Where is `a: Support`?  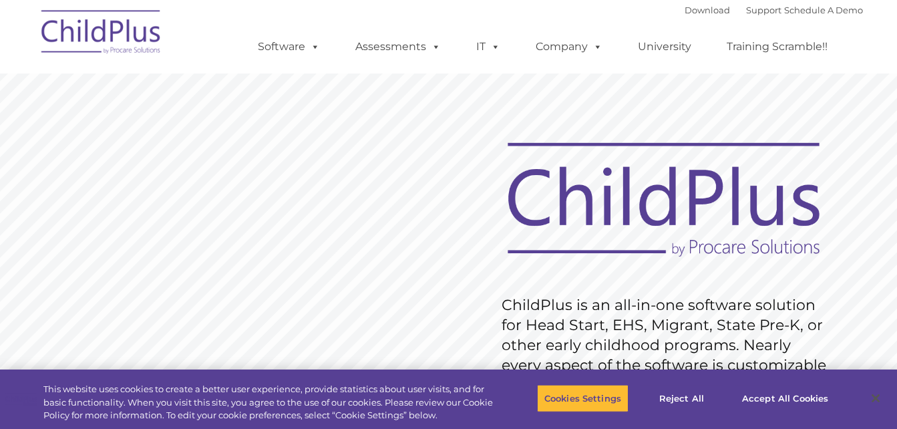
a: Support is located at coordinates (763, 10).